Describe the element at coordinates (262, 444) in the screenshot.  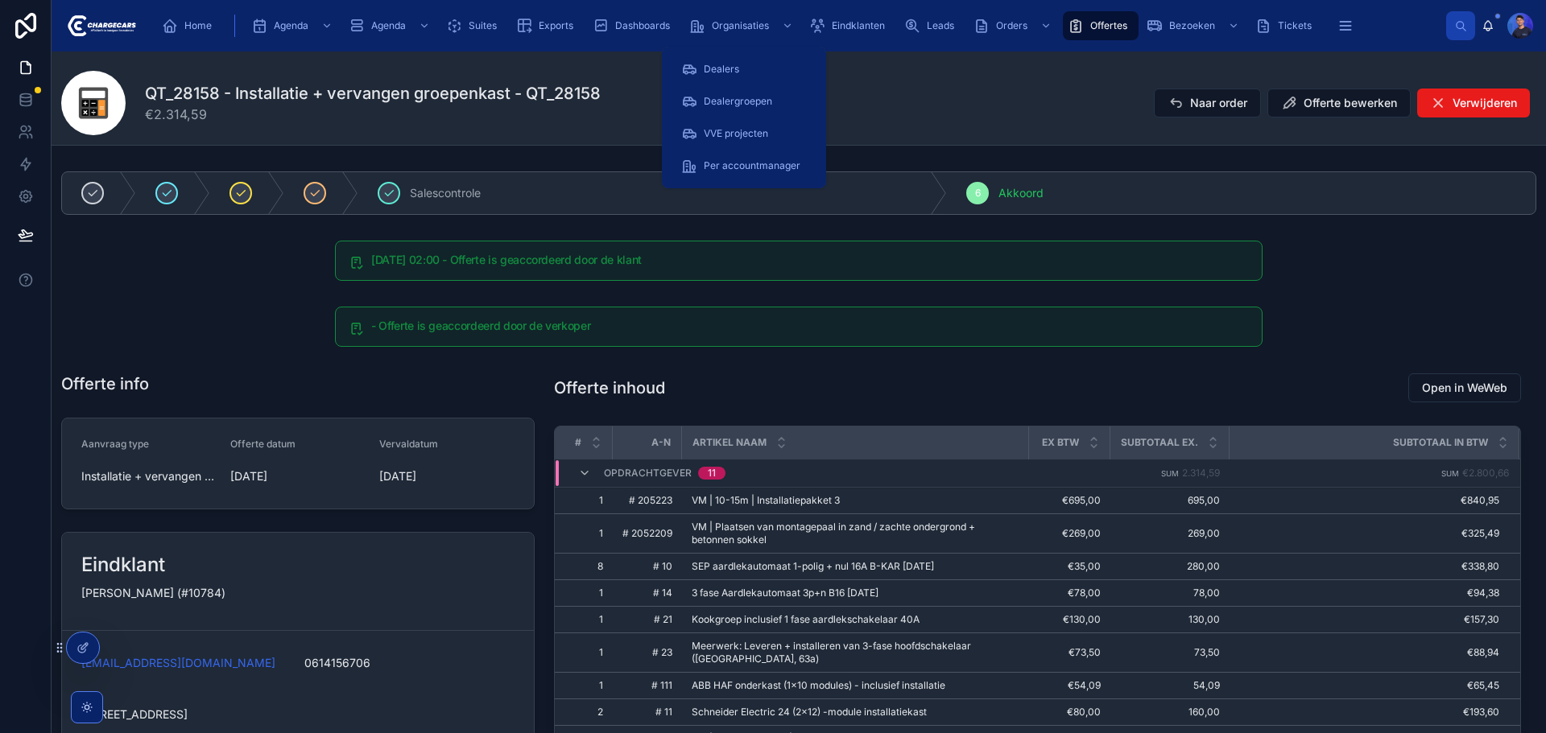
I see `span: Offerte datum` at that location.